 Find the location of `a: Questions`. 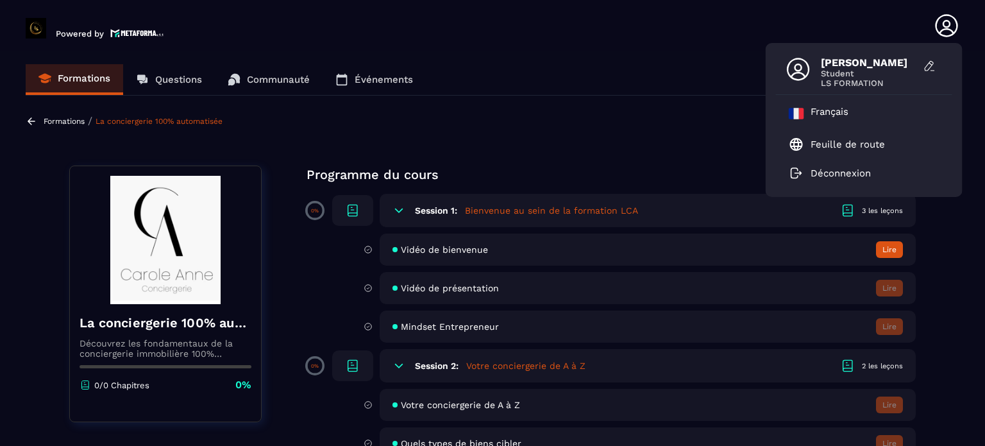

a: Questions is located at coordinates (169, 79).